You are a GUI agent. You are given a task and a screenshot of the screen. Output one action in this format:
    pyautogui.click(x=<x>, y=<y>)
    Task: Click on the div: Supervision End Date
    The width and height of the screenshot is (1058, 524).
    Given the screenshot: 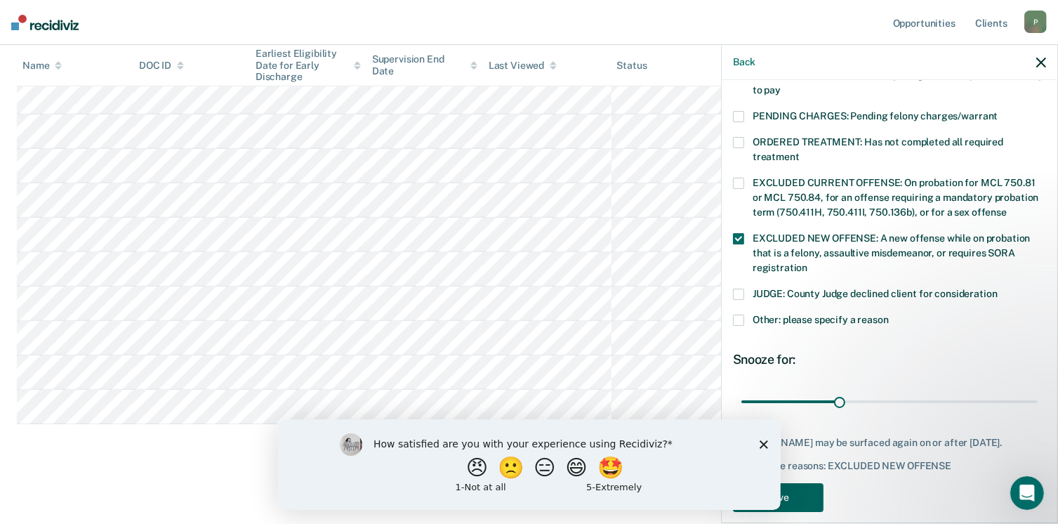 What is the action you would take?
    pyautogui.click(x=425, y=65)
    